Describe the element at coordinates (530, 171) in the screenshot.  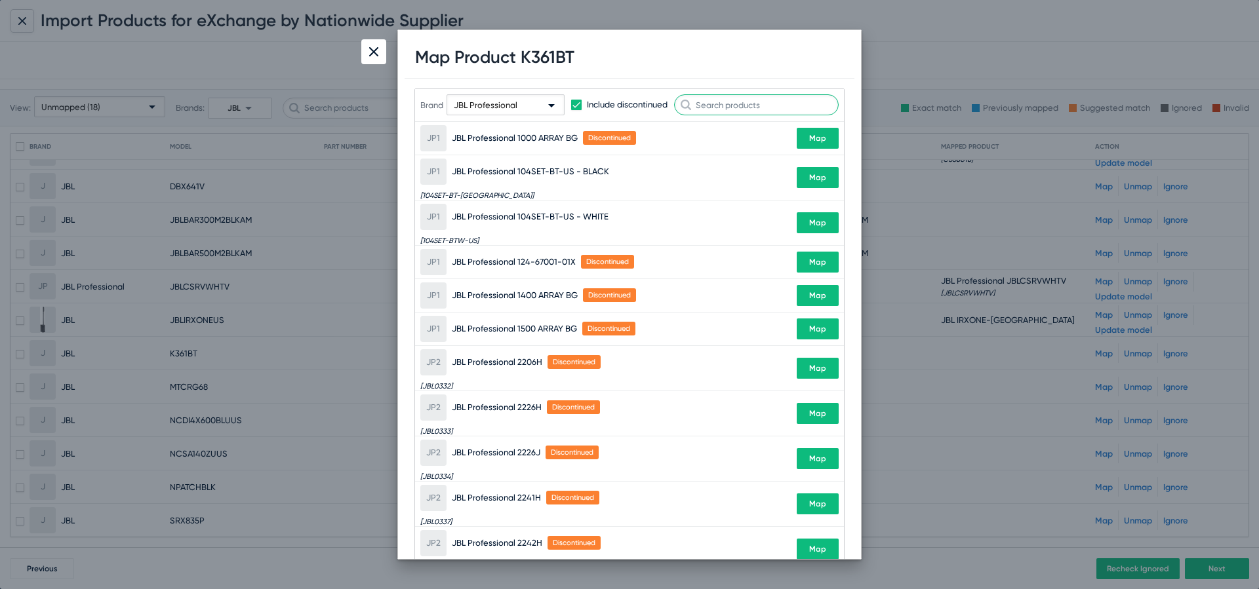
I see `span: JBL Professional 104SET-BT-US - BLACK` at that location.